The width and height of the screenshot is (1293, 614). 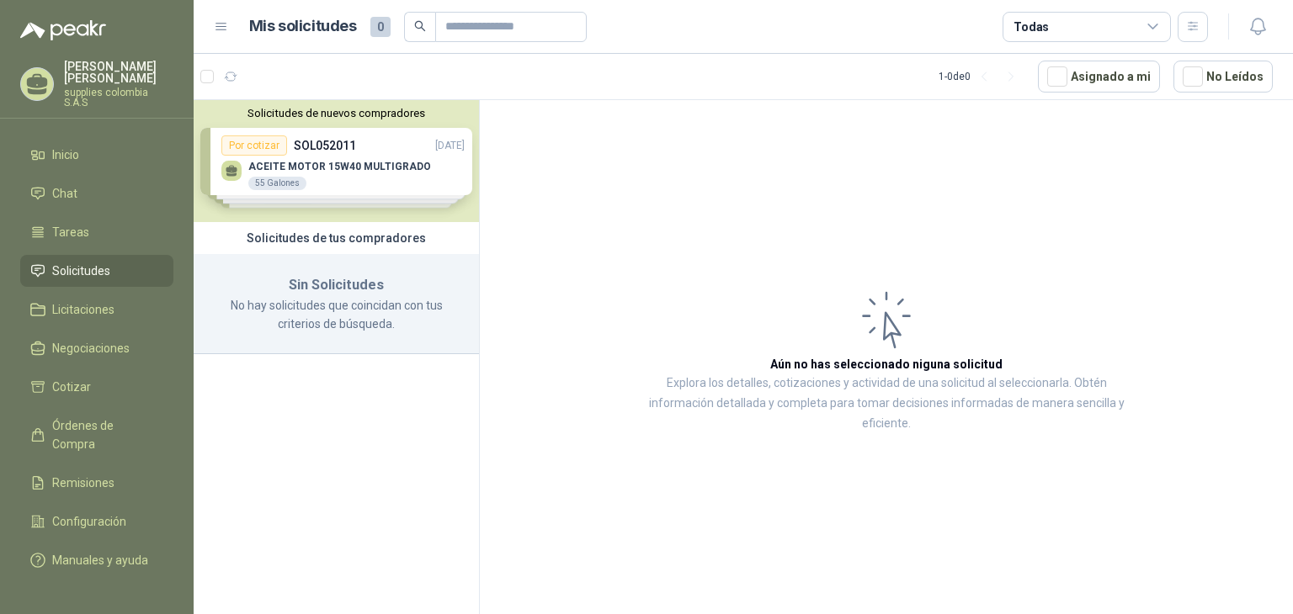 I want to click on a: Órdenes de Compra, so click(x=97, y=435).